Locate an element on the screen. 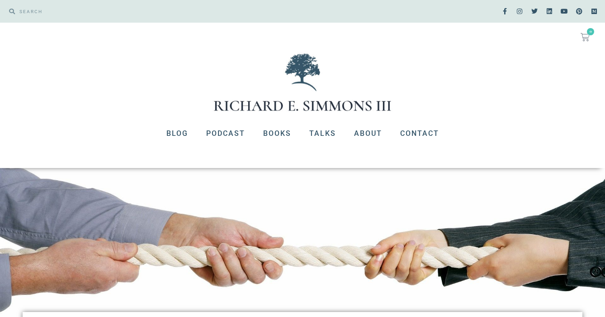 The image size is (605, 317). a: Blog is located at coordinates (177, 133).